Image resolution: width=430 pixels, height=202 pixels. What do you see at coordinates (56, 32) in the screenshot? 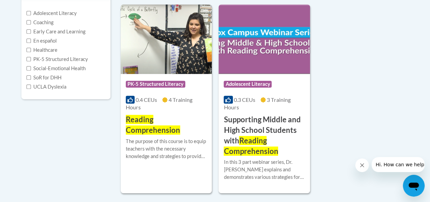
I see `label: Early Care and Learning` at bounding box center [56, 32].